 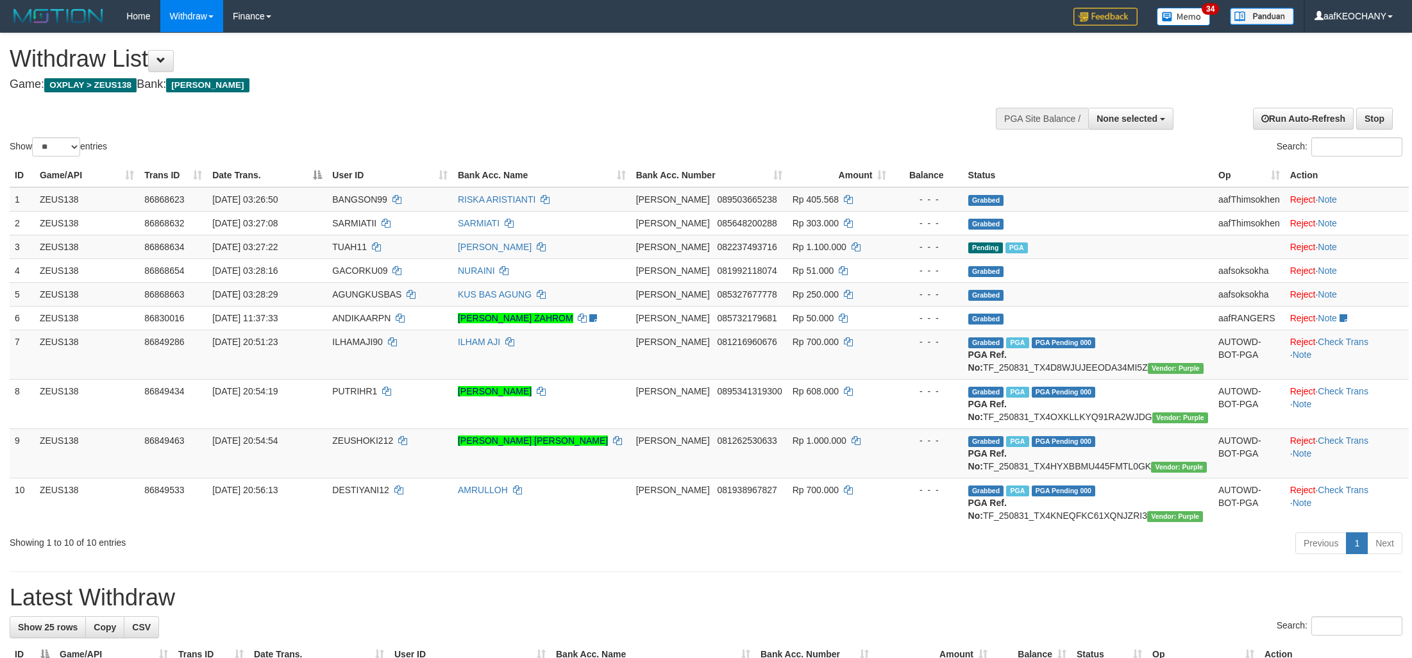 What do you see at coordinates (164, 247) in the screenshot?
I see `span: 86868634` at bounding box center [164, 247].